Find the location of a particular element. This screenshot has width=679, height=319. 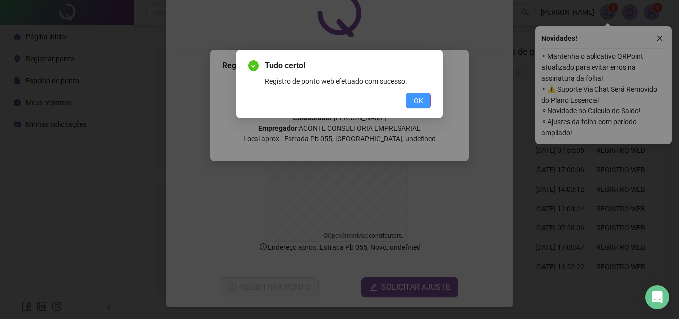

div: Registro de ponto web efetuado com sucesso. is located at coordinates (348, 81).